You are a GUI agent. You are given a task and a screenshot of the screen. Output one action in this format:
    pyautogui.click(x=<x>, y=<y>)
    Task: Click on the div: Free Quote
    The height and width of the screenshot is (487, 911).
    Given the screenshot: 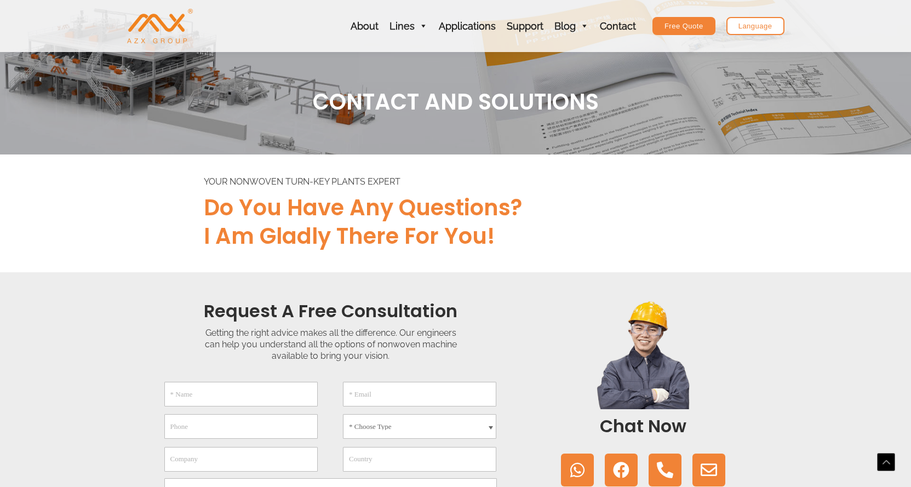 What is the action you would take?
    pyautogui.click(x=684, y=26)
    